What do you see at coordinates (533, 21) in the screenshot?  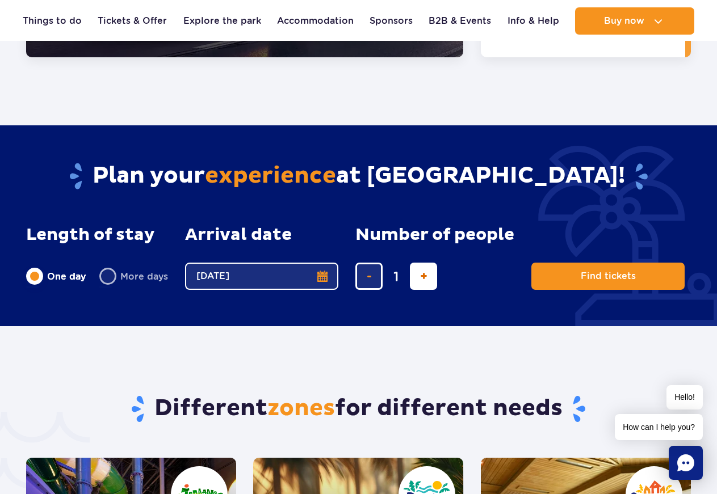 I see `a: Info & Help` at bounding box center [533, 21].